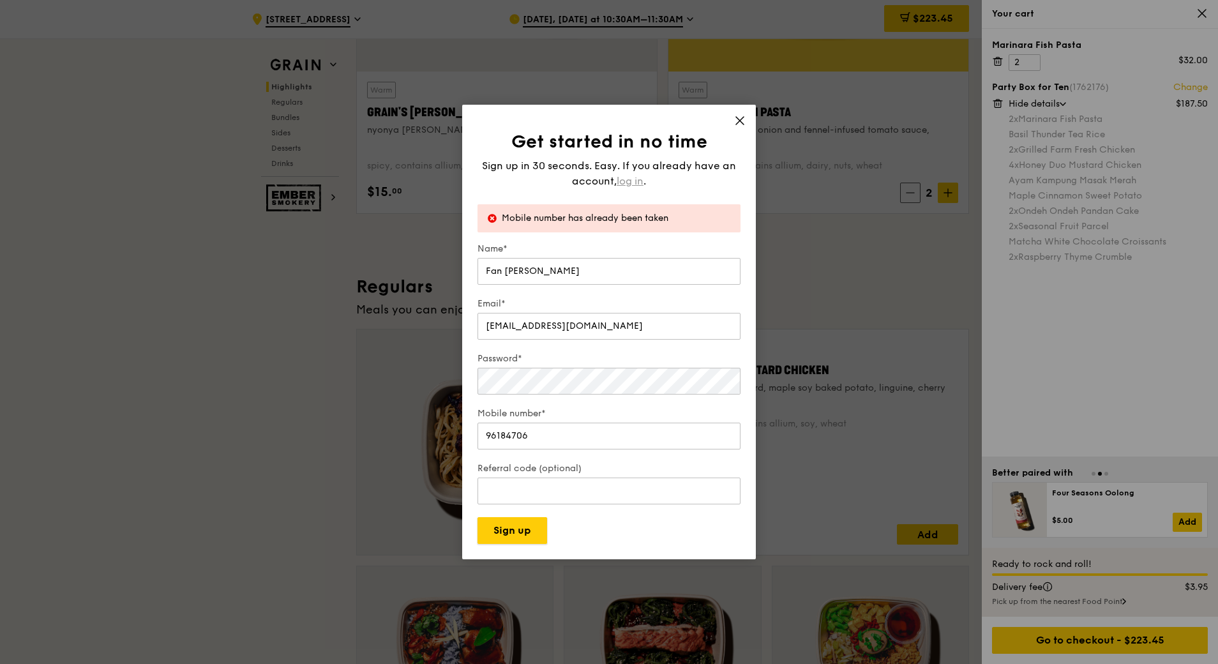 This screenshot has height=664, width=1218. I want to click on span: log in, so click(630, 181).